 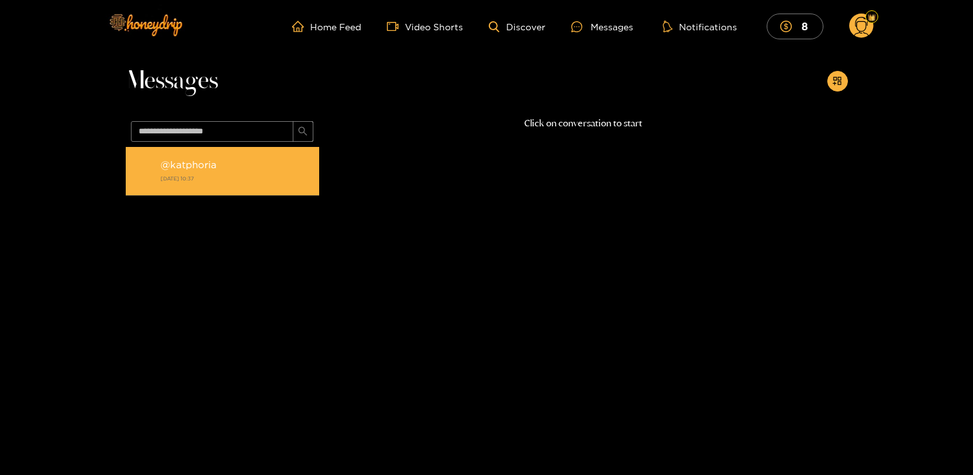 What do you see at coordinates (838, 81) in the screenshot?
I see `button: appstore-add` at bounding box center [838, 81].